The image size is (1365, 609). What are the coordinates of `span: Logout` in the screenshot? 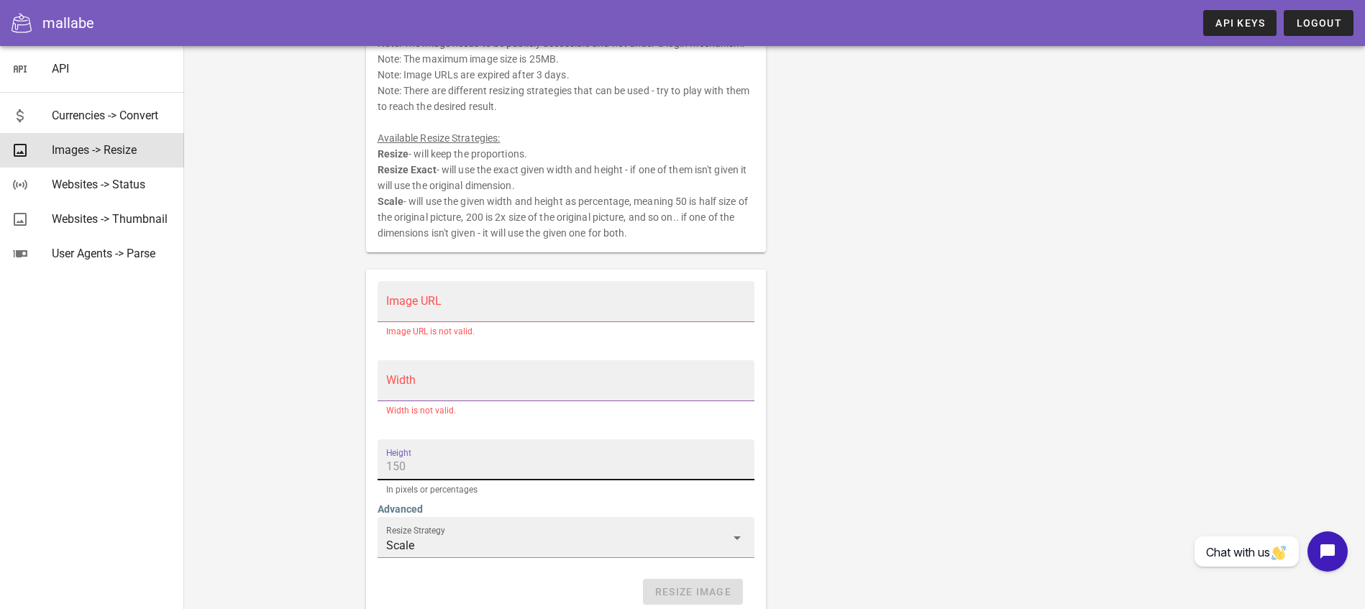 It's located at (1319, 23).